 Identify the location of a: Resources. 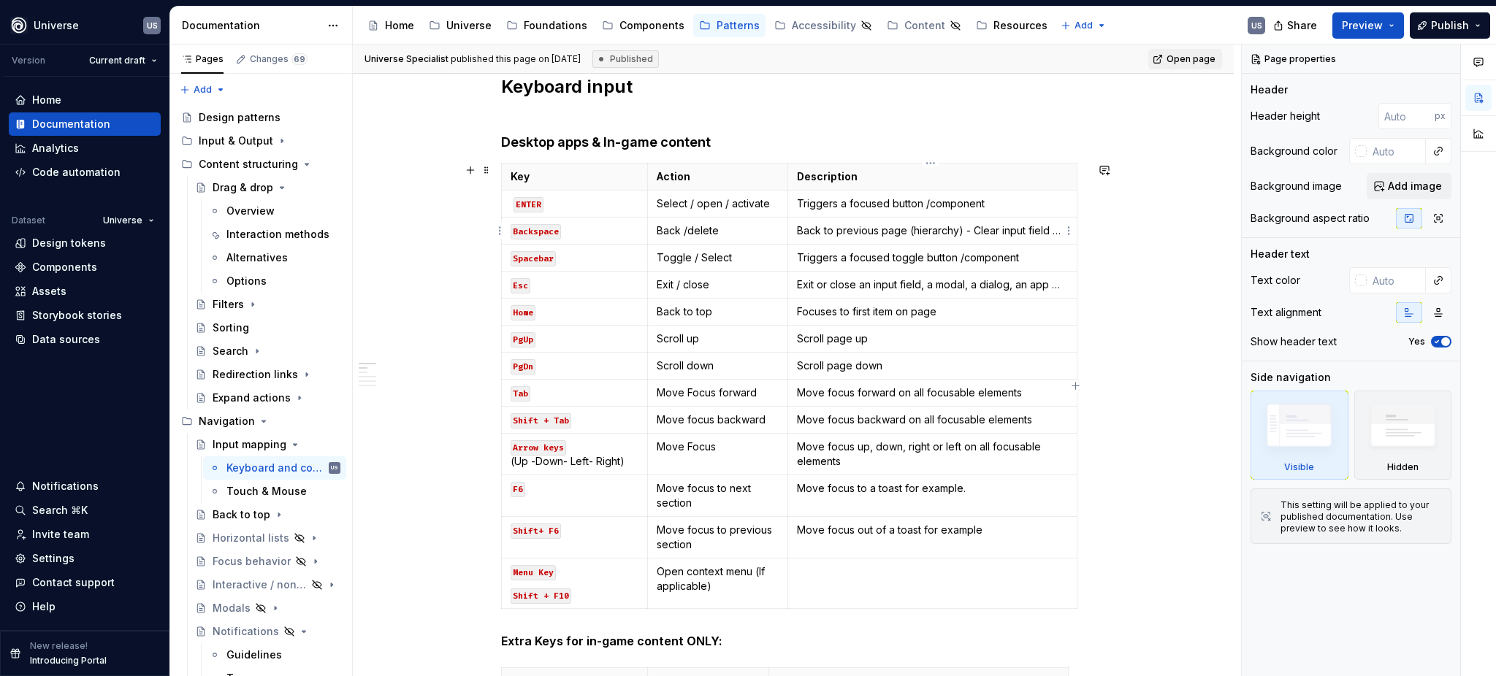
(1012, 26).